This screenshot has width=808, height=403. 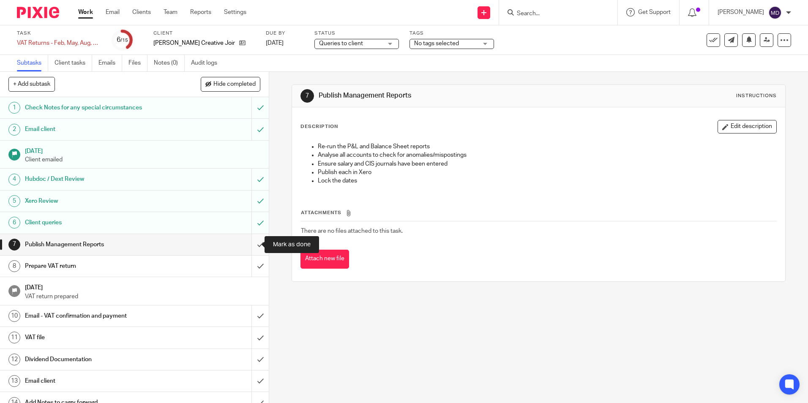 What do you see at coordinates (73, 63) in the screenshot?
I see `a: Client tasks` at bounding box center [73, 63].